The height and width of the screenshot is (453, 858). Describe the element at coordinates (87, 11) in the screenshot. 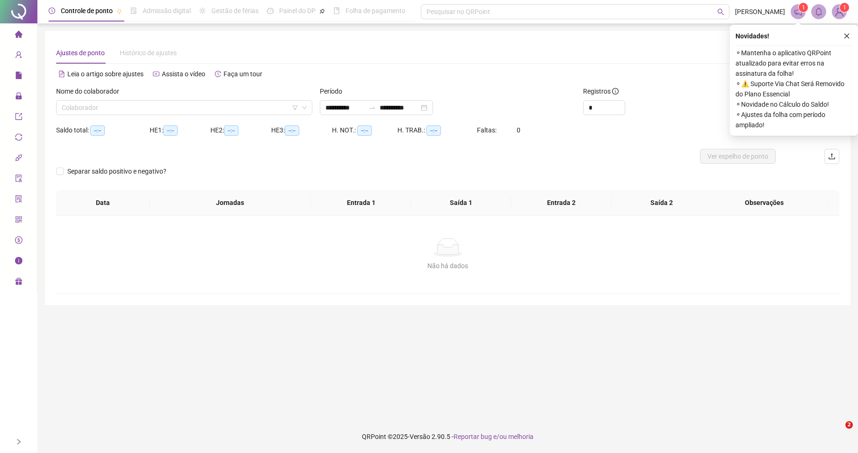

I see `span: Controle de ponto` at that location.